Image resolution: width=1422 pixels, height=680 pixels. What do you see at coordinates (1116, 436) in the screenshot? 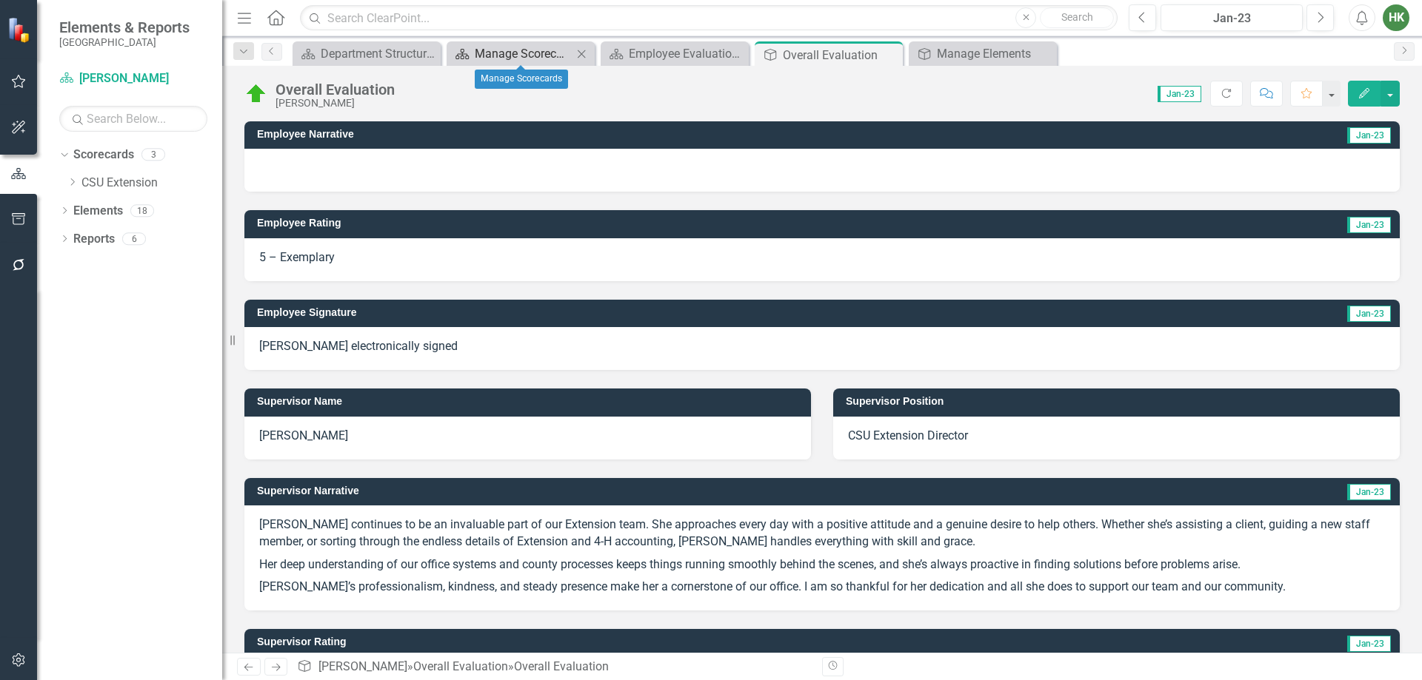
I see `p: CSU Extension Director` at bounding box center [1116, 436].